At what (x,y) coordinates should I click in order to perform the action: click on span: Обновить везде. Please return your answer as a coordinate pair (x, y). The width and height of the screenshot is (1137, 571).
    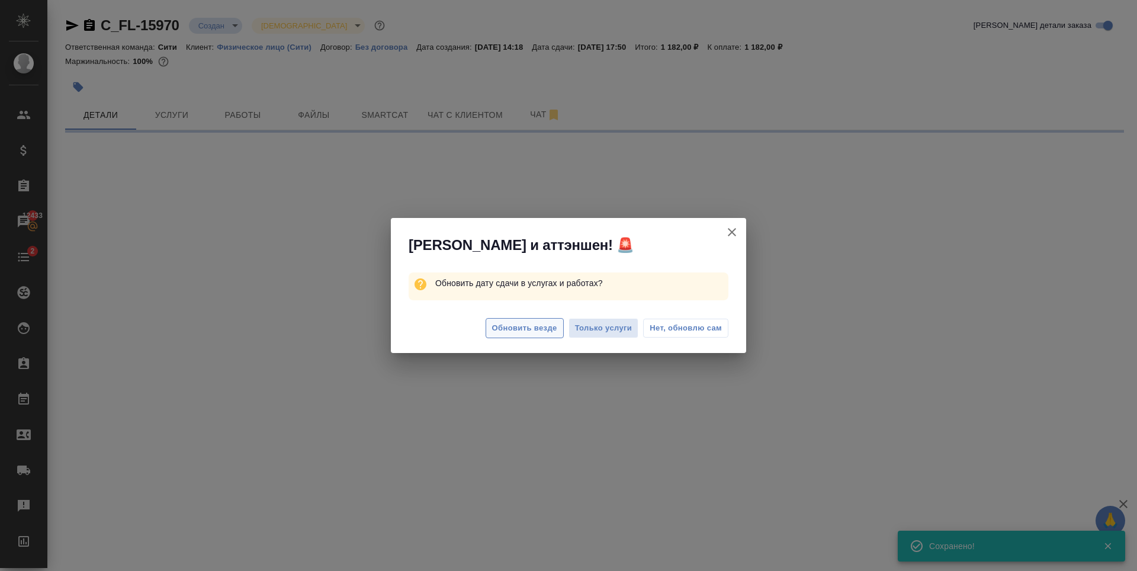
    Looking at the image, I should click on (525, 328).